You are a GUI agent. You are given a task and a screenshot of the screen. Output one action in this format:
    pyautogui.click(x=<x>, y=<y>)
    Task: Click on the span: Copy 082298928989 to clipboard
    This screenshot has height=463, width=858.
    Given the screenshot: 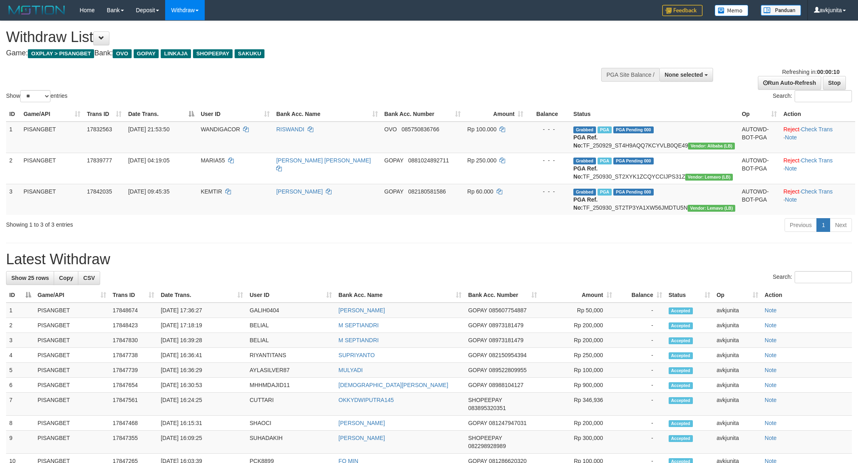 What is the action you would take?
    pyautogui.click(x=486, y=446)
    